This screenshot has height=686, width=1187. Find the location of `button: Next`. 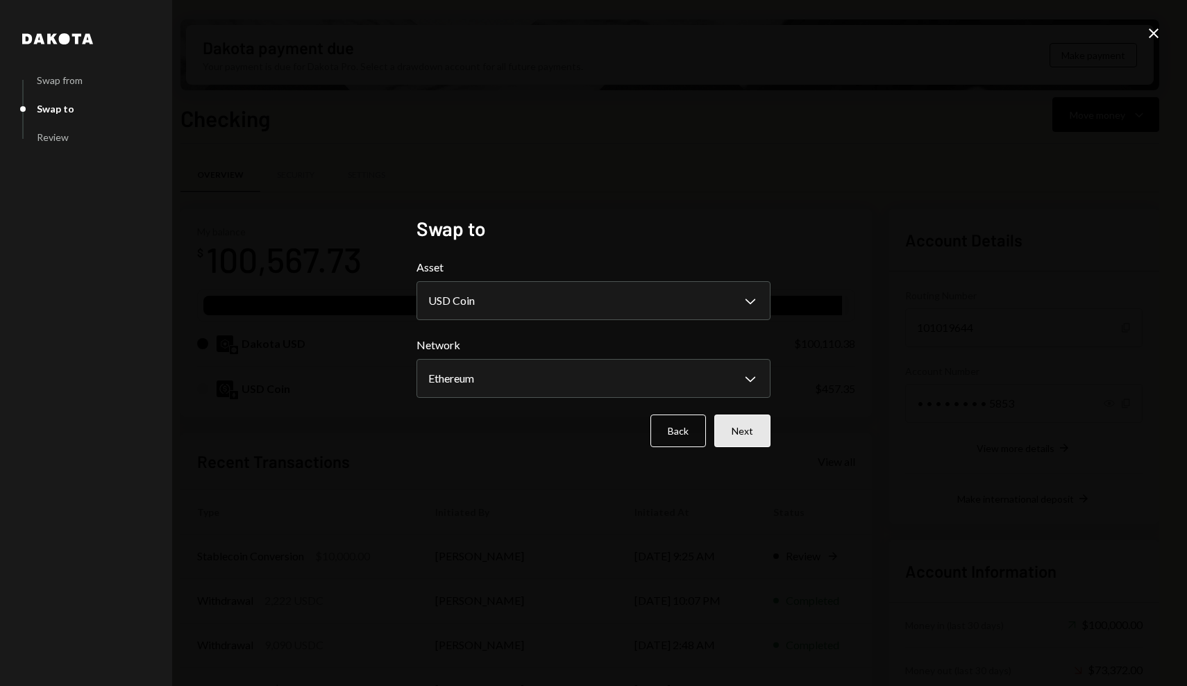

button: Next is located at coordinates (742, 431).